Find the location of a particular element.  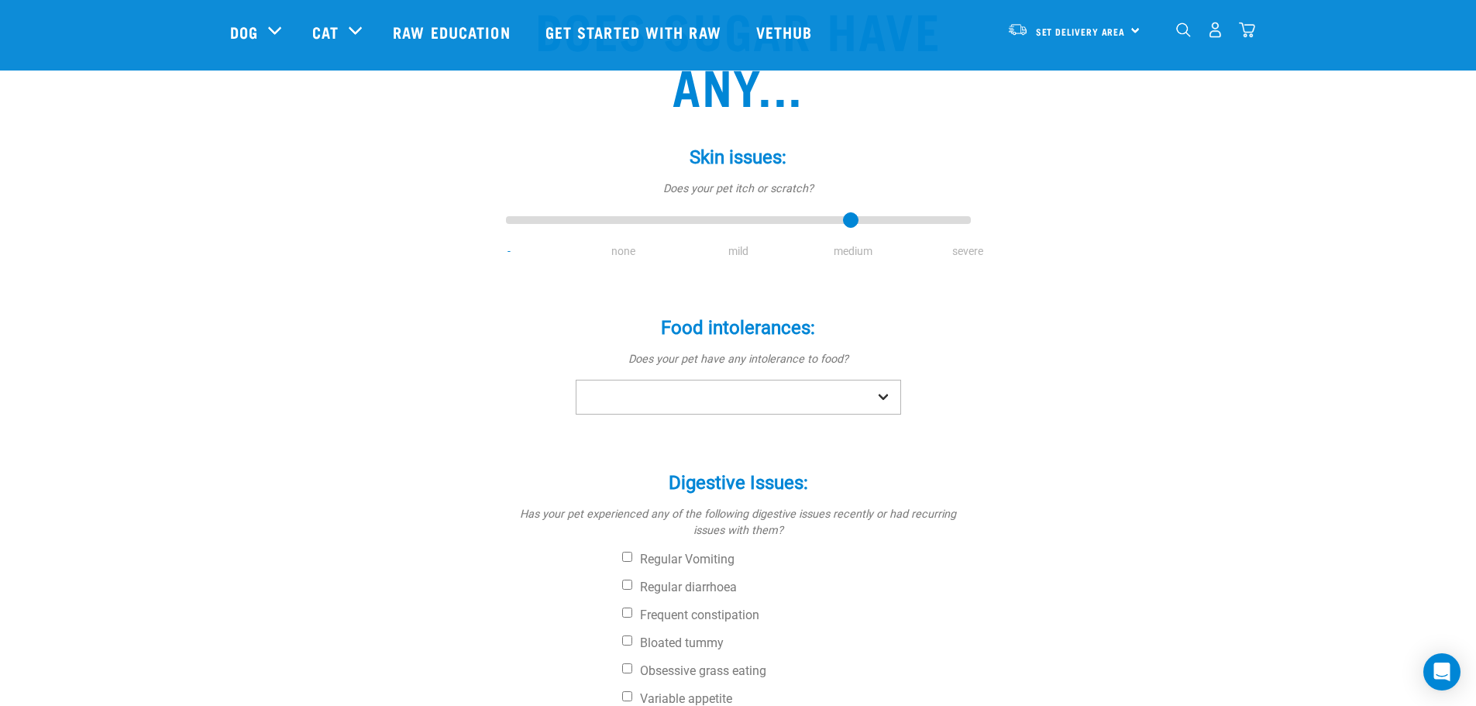

label: Digestive Issues: is located at coordinates (739, 483).